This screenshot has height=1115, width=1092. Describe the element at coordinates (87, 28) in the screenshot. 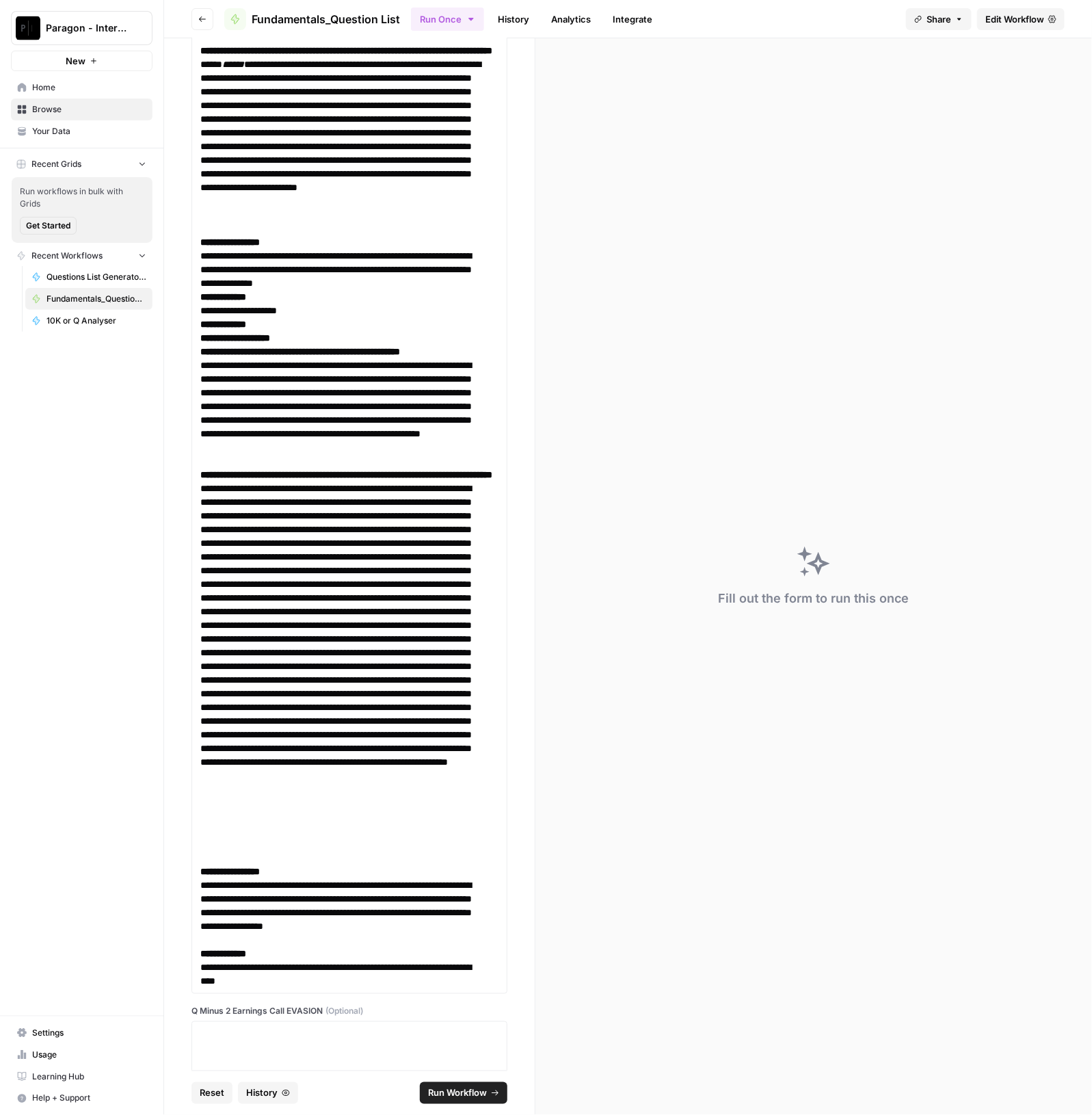

I see `span: Paragon - Internal Usage` at that location.